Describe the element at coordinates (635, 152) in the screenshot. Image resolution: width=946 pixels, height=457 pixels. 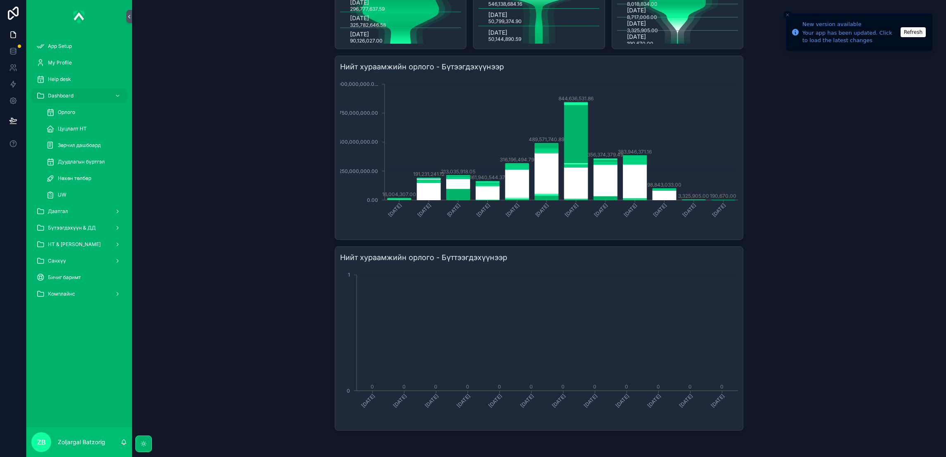
I see `tspan: 383,946,371.16` at that location.